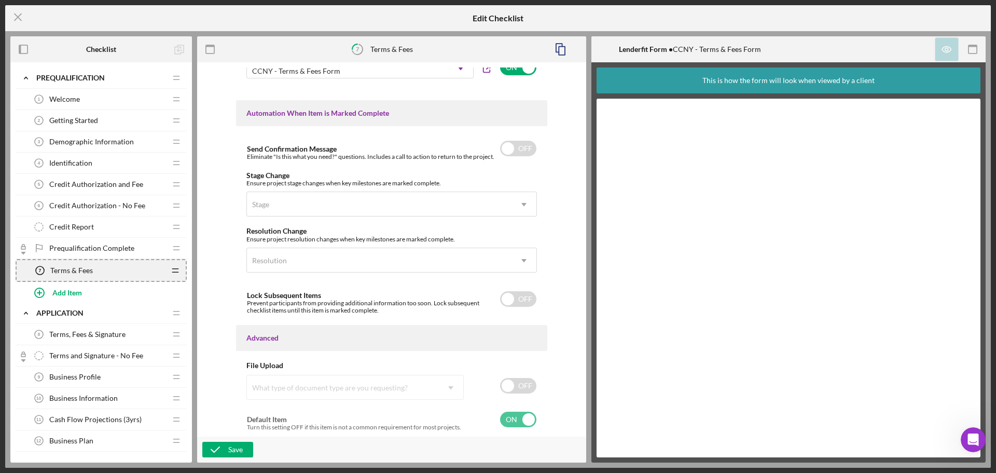 This screenshot has height=473, width=996. I want to click on div: Close, so click(191, 13).